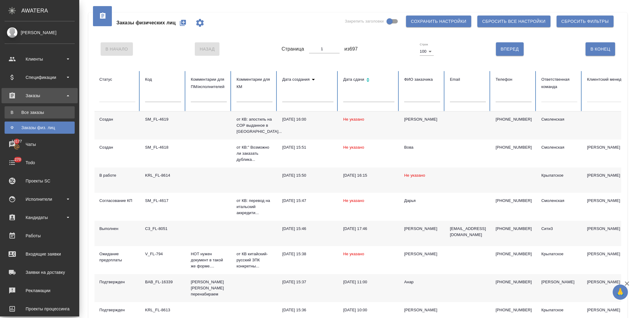  I want to click on button: Сбросить все настройки, so click(514, 21).